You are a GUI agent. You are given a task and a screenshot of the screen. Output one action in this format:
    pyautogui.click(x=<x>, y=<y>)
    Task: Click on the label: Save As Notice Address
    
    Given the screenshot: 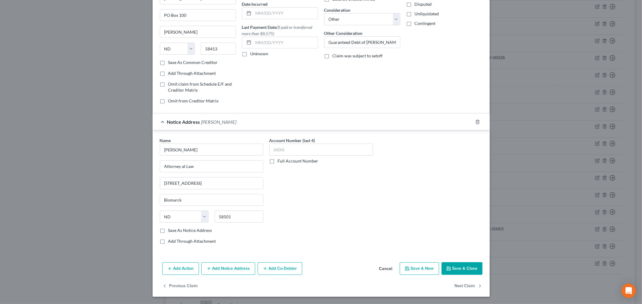 What is the action you would take?
    pyautogui.click(x=190, y=231)
    